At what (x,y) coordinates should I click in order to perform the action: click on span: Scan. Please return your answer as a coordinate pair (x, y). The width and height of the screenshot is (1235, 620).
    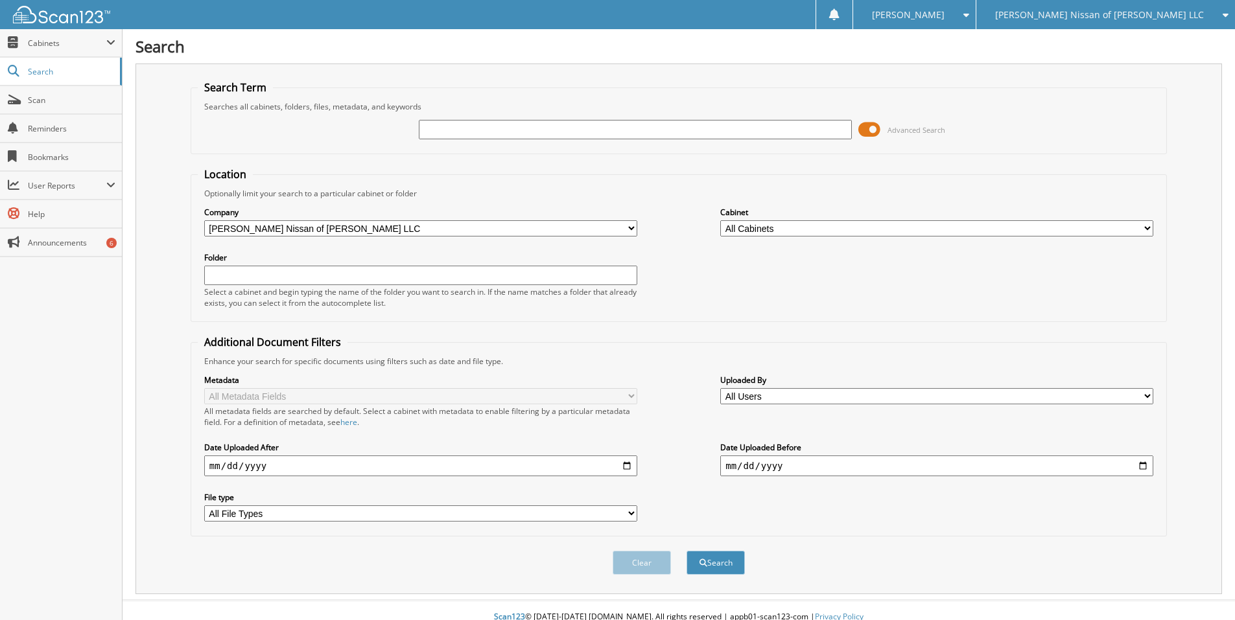
    Looking at the image, I should click on (71, 100).